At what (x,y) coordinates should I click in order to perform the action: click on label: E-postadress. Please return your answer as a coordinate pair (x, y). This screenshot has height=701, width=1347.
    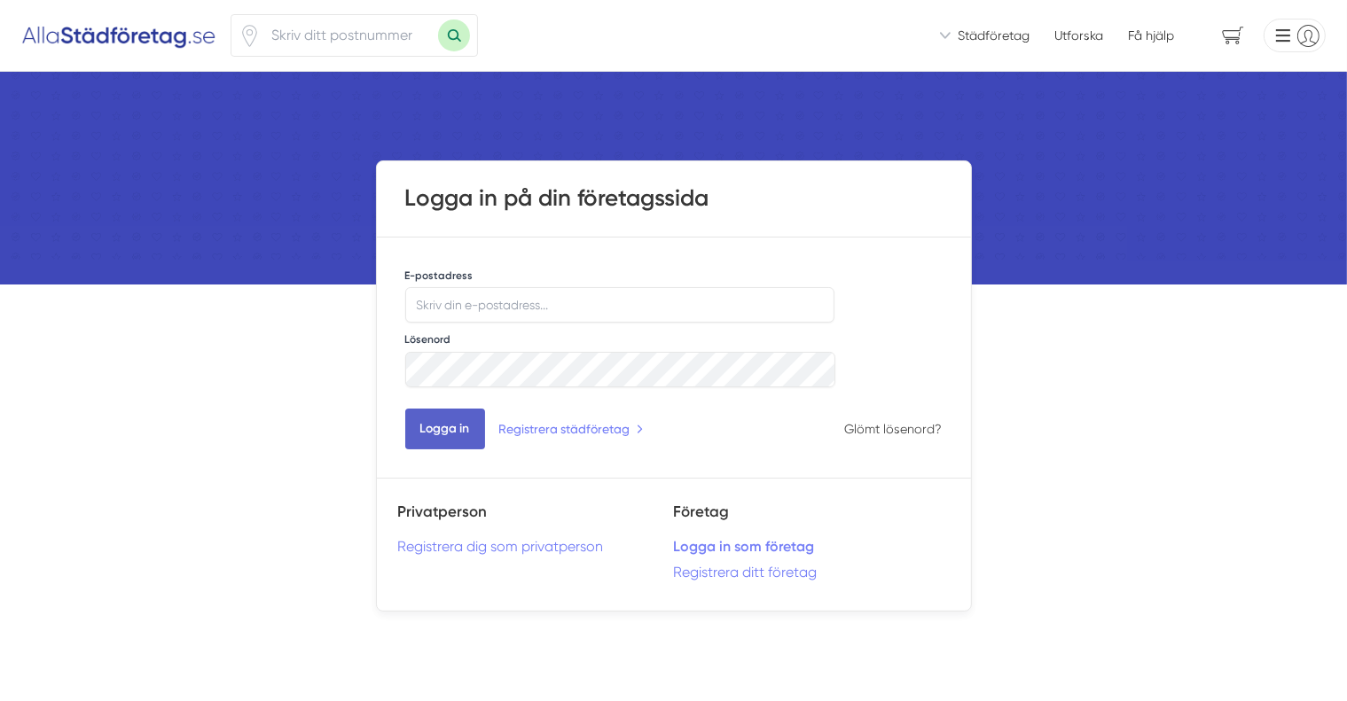
    Looking at the image, I should click on (439, 276).